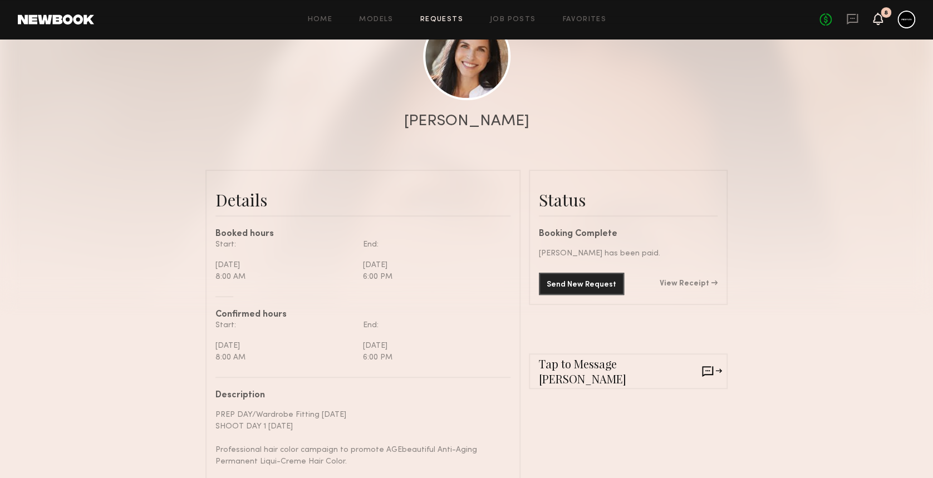  Describe the element at coordinates (358, 396) in the screenshot. I see `div: Description` at that location.